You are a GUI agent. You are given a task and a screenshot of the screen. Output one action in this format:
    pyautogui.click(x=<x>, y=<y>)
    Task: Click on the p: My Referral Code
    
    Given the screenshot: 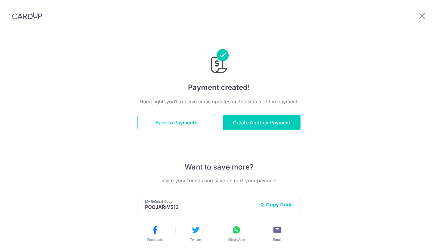 What is the action you would take?
    pyautogui.click(x=200, y=201)
    